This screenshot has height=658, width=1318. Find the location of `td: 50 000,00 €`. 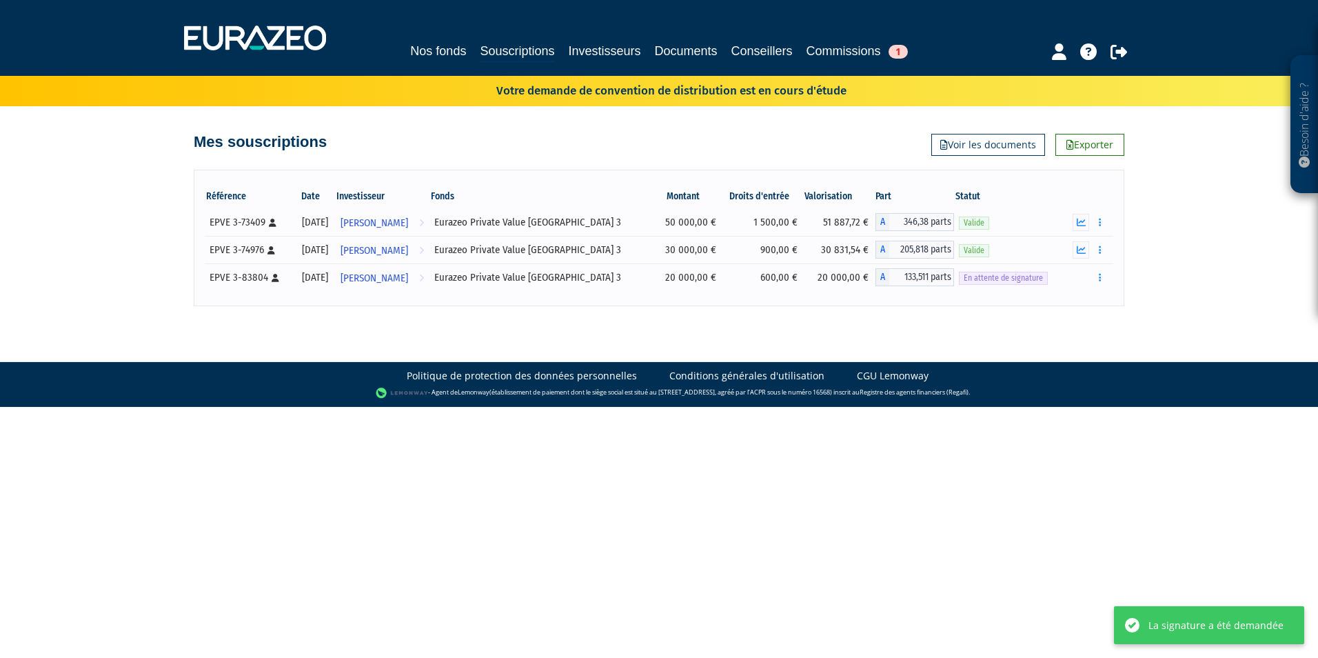

td: 50 000,00 € is located at coordinates (687, 222).